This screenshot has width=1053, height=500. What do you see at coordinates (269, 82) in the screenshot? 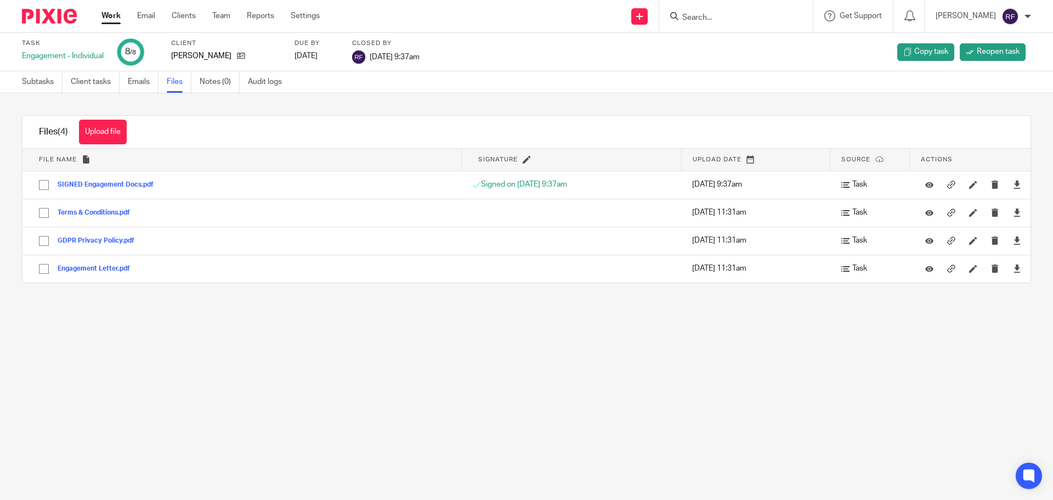
I see `a: Audit logs` at bounding box center [269, 82].